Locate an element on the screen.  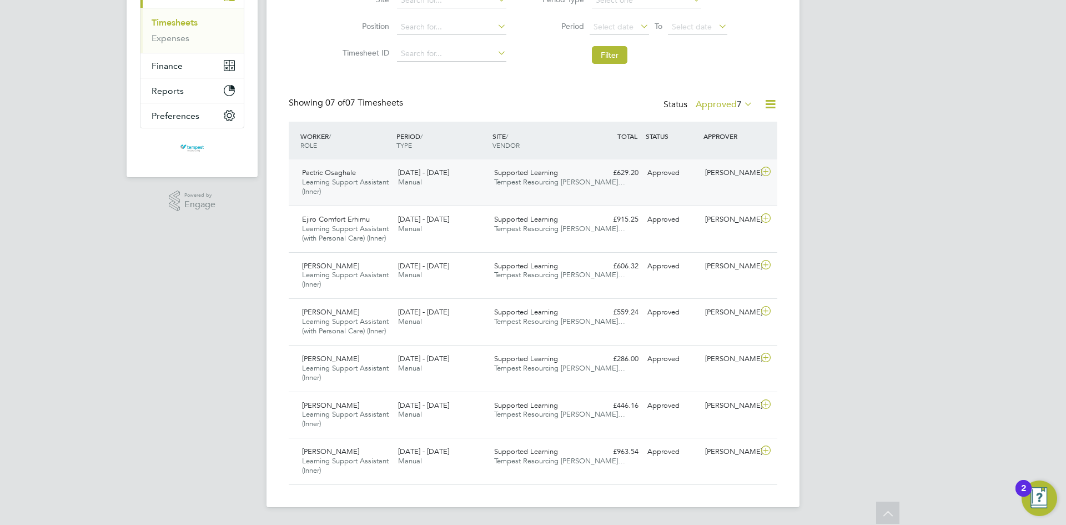
span: TOTAL is located at coordinates (628, 136).